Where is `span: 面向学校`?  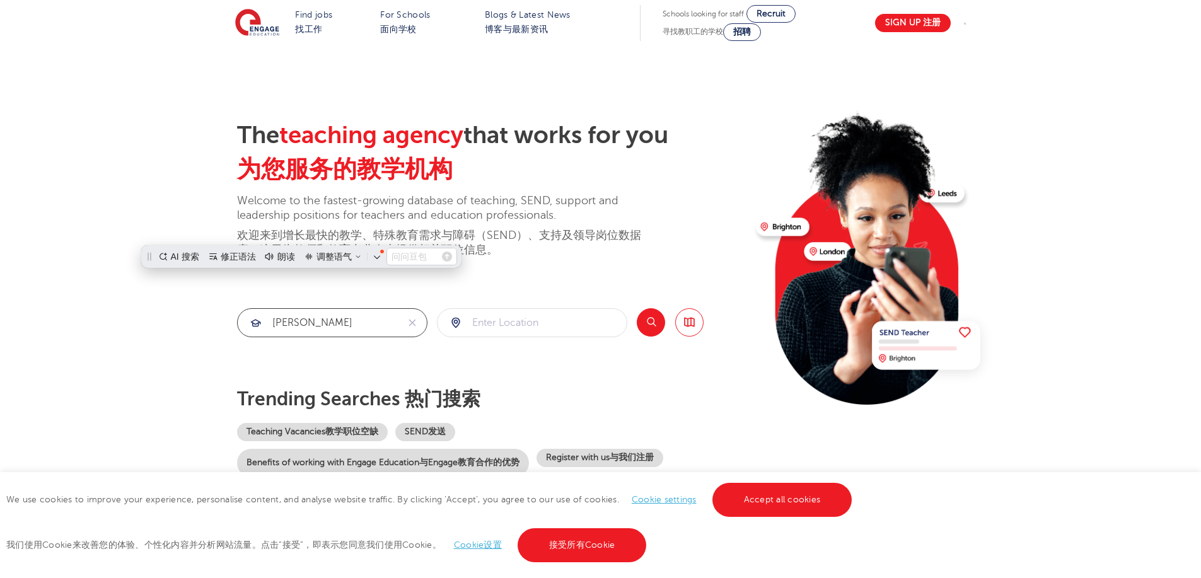
span: 面向学校 is located at coordinates (398, 29).